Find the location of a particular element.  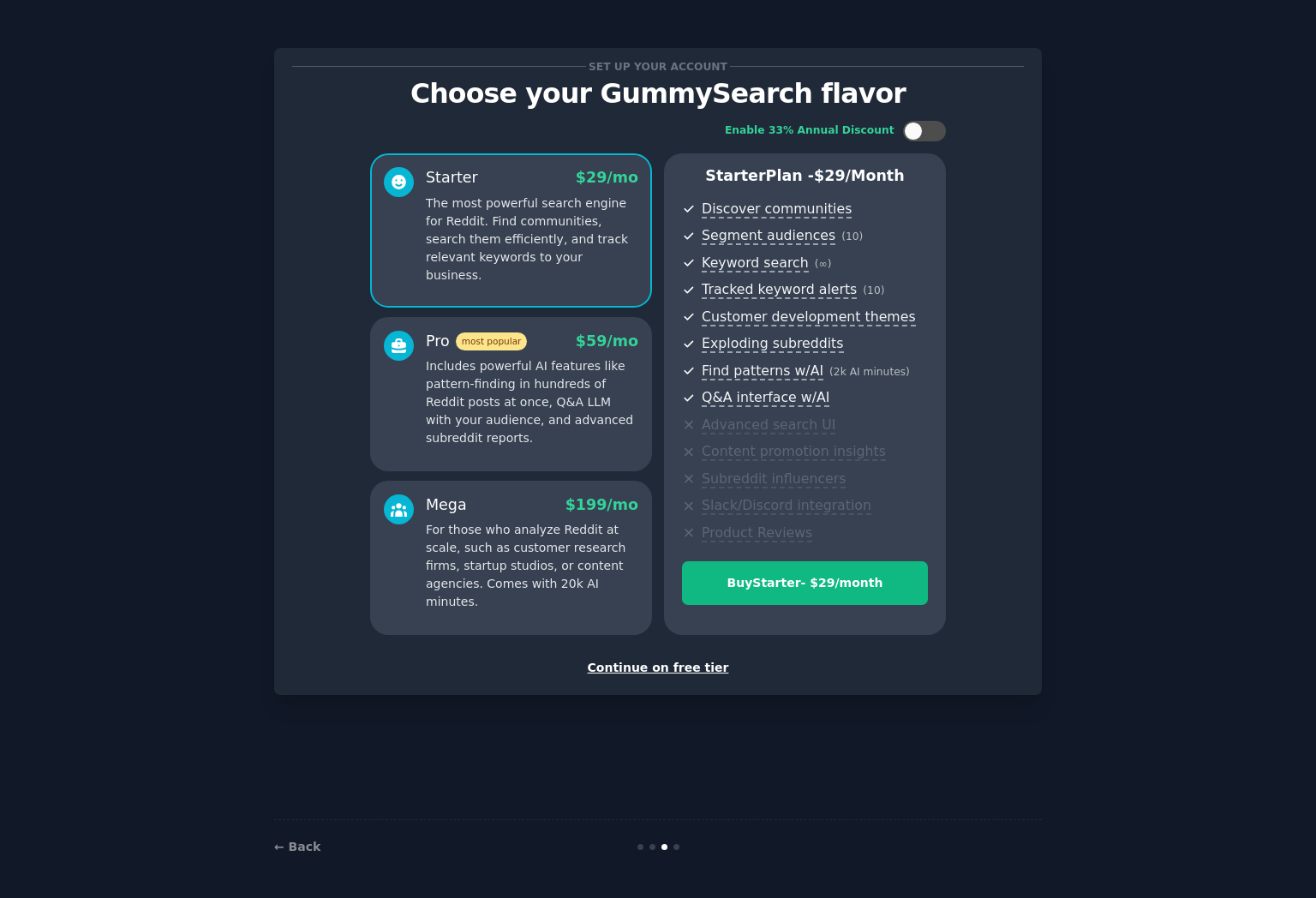

span: Slack/Discord integration is located at coordinates (786, 506).